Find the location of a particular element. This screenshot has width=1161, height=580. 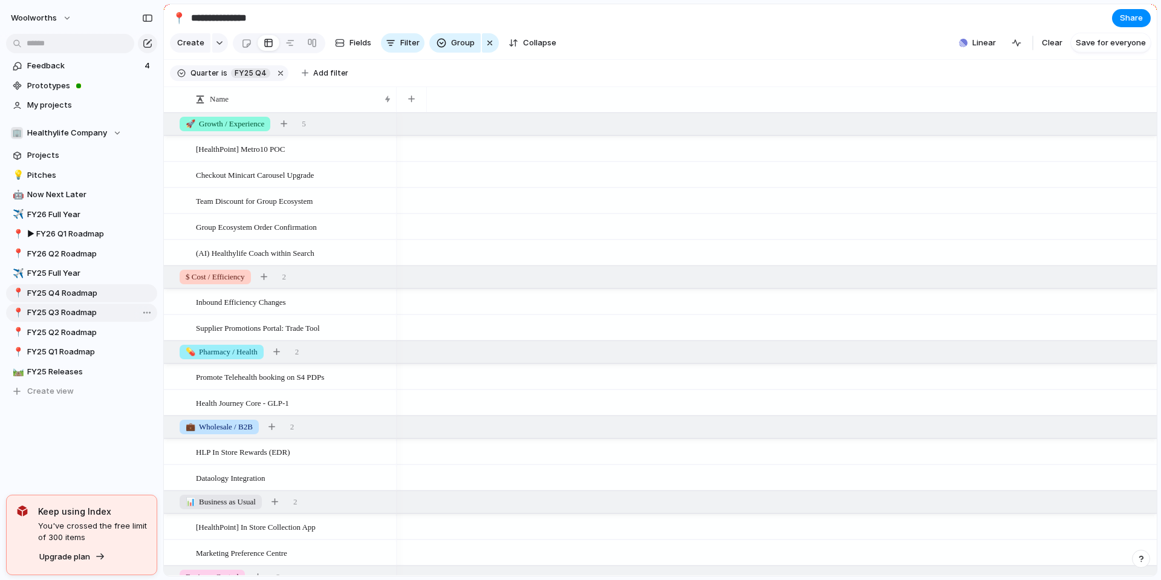

span: FY25 Q1 Roadmap is located at coordinates (90, 352).